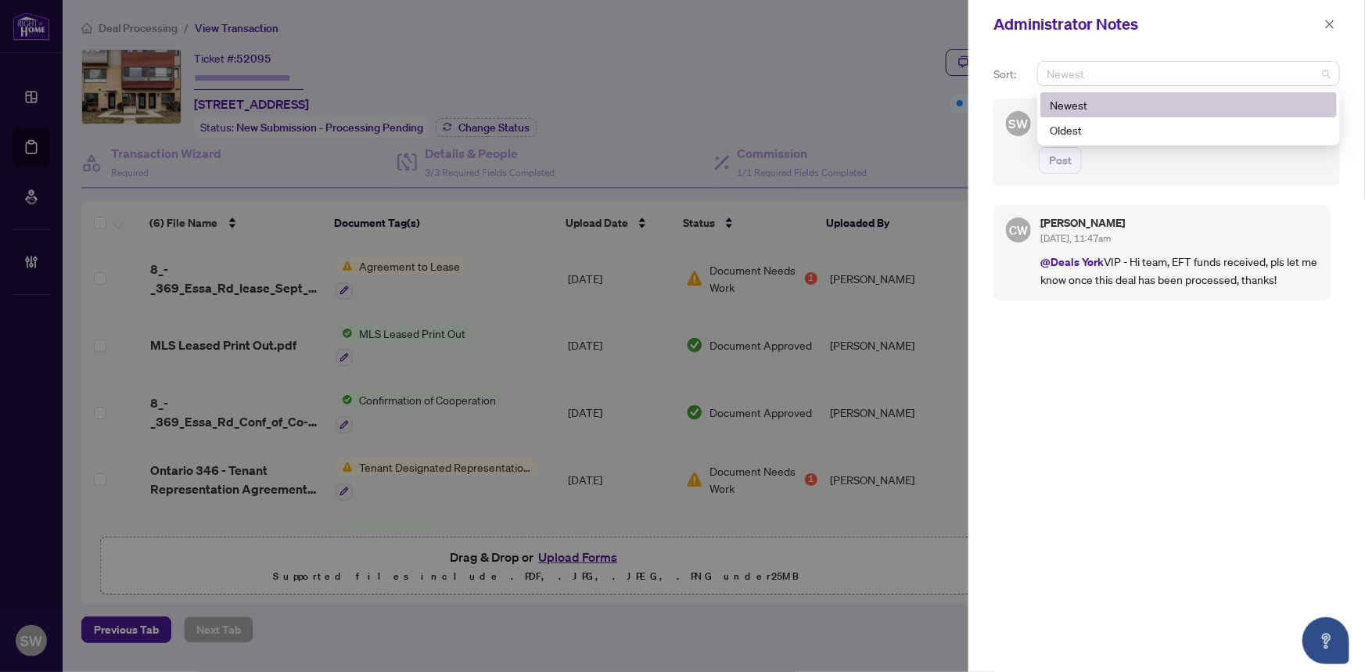  I want to click on span: CW, so click(1019, 229).